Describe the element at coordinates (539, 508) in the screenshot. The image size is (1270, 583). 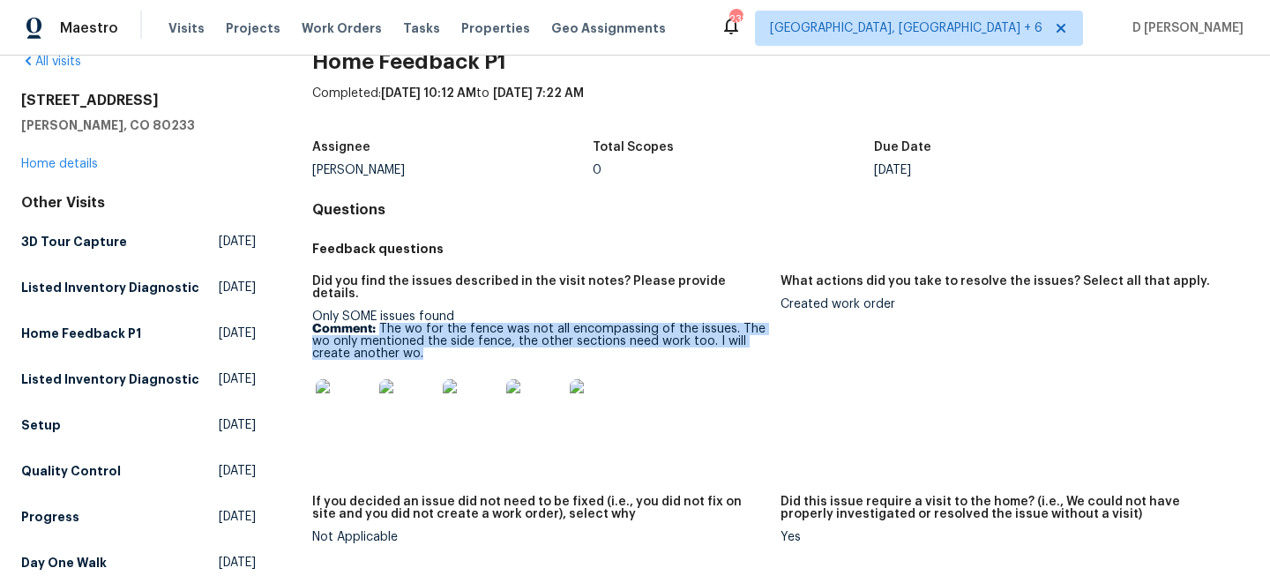
I see `h5: If you decided an issue did not need to be fixed (i.e., you did not fix on site and you did not c...` at that location.